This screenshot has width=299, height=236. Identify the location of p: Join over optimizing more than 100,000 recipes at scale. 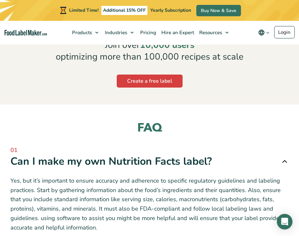
(150, 51).